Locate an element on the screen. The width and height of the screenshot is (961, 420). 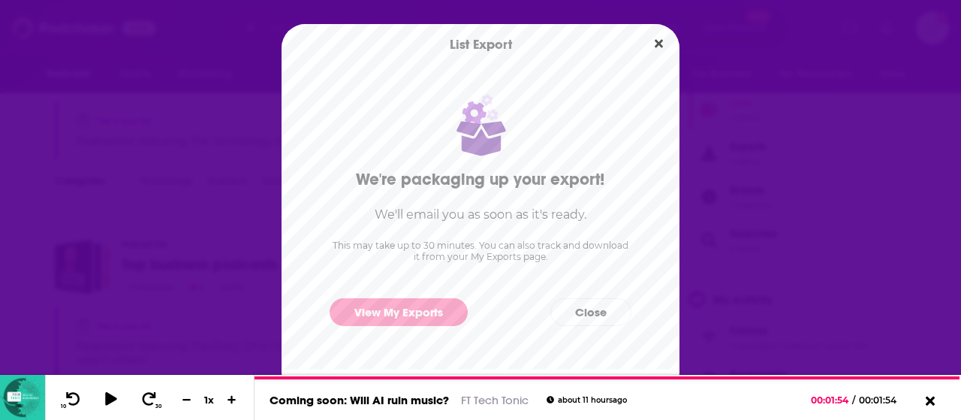
div: 1 x is located at coordinates (210, 400).